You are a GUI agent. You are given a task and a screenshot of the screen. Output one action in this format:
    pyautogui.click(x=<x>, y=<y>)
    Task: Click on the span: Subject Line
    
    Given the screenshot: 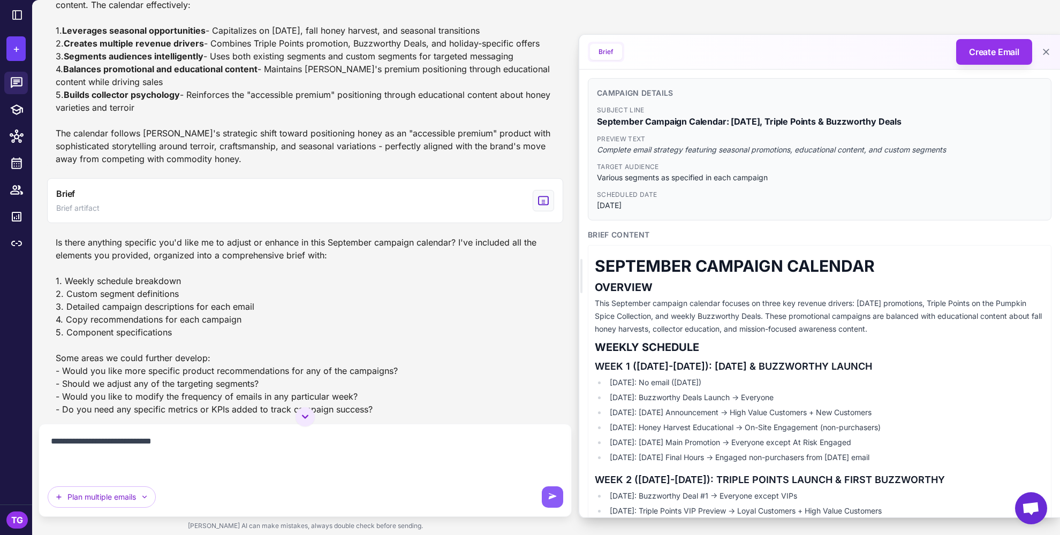 What is the action you would take?
    pyautogui.click(x=820, y=110)
    